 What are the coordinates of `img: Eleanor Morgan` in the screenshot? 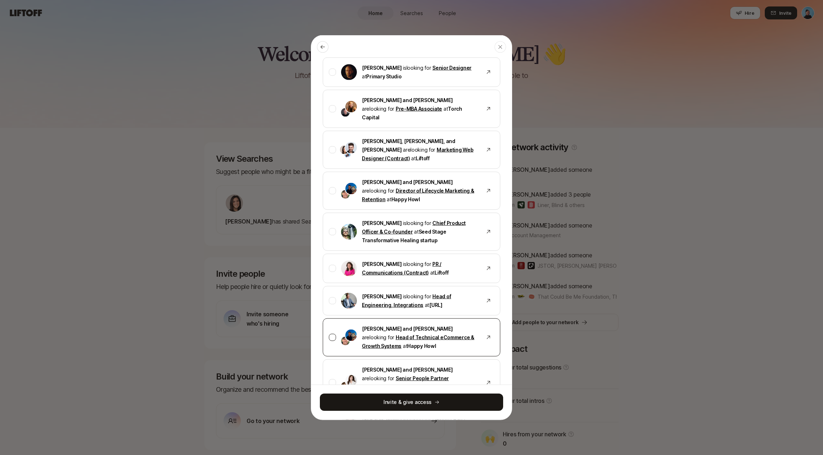 It's located at (344, 149).